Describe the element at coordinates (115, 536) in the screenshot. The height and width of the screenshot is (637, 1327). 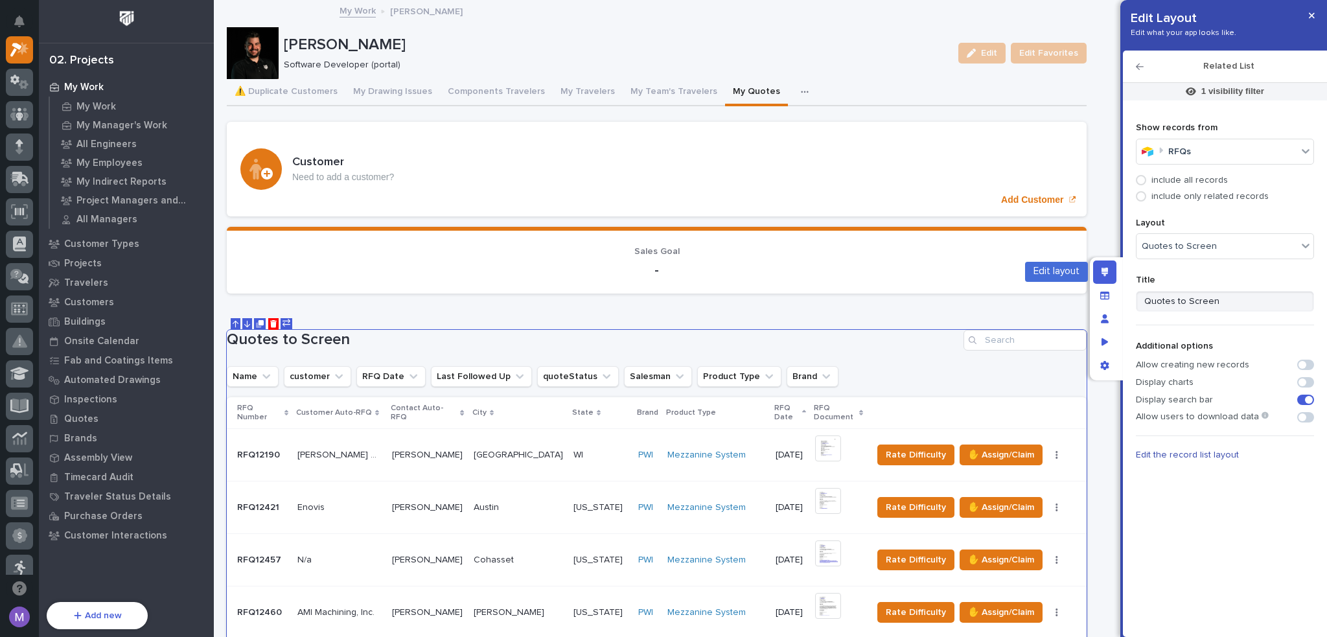
I see `p: Customer Interactions` at that location.